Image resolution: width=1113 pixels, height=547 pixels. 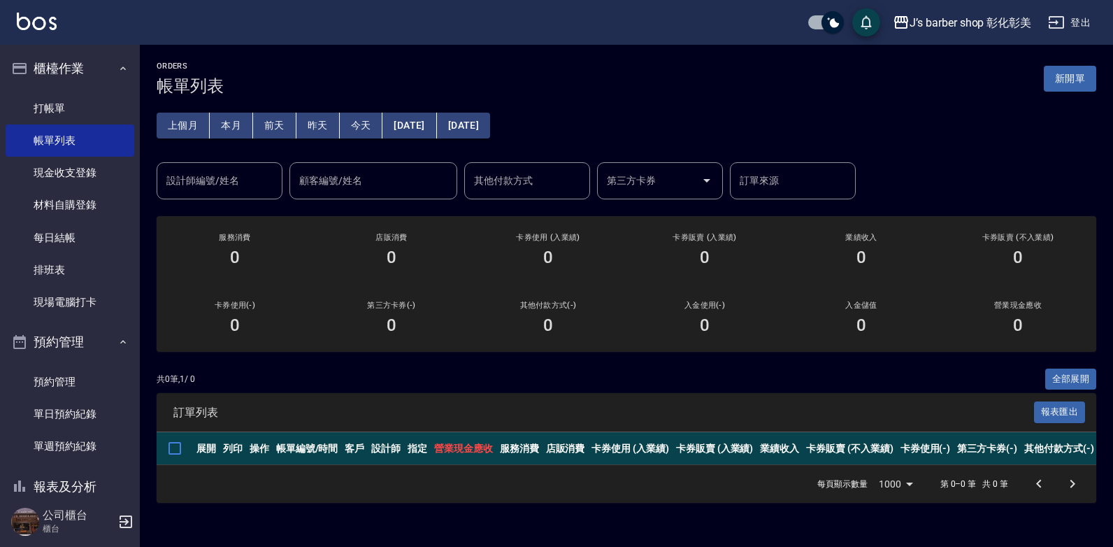 What do you see at coordinates (861, 237) in the screenshot?
I see `h2: 業績收入` at bounding box center [861, 237].